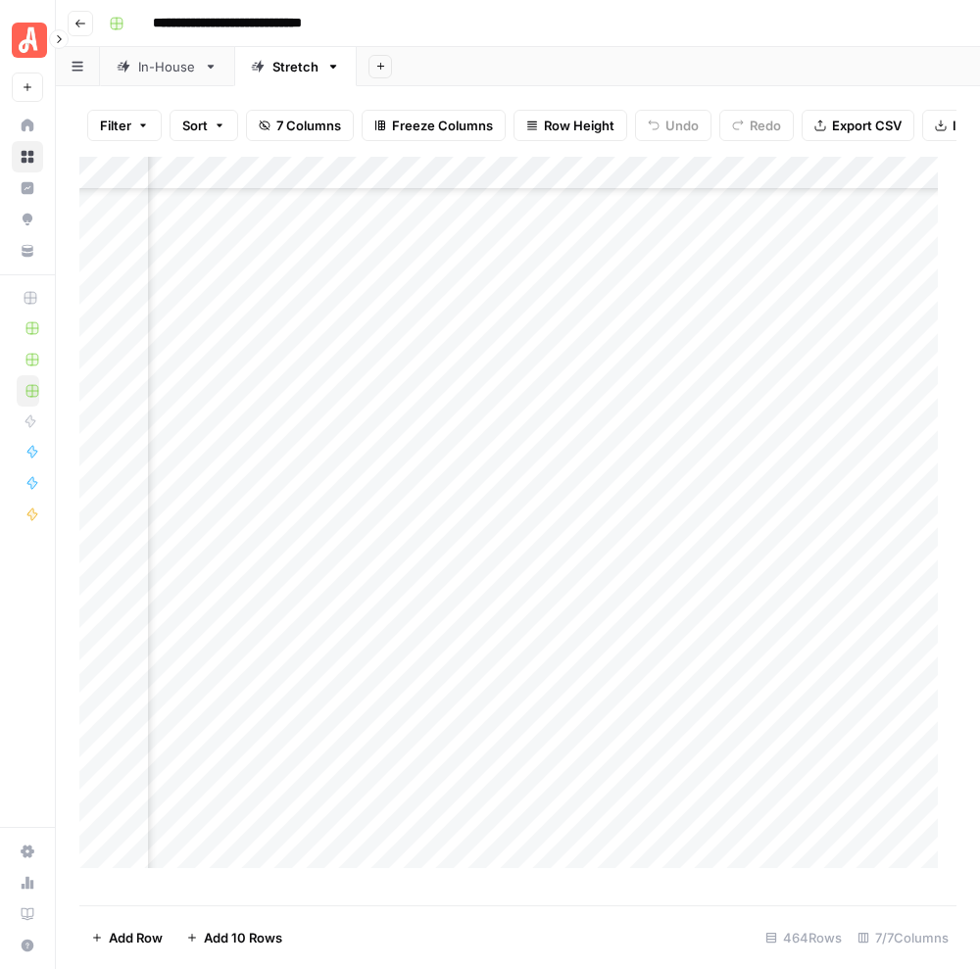  Describe the element at coordinates (442, 125) in the screenshot. I see `span: Freeze Columns` at that location.